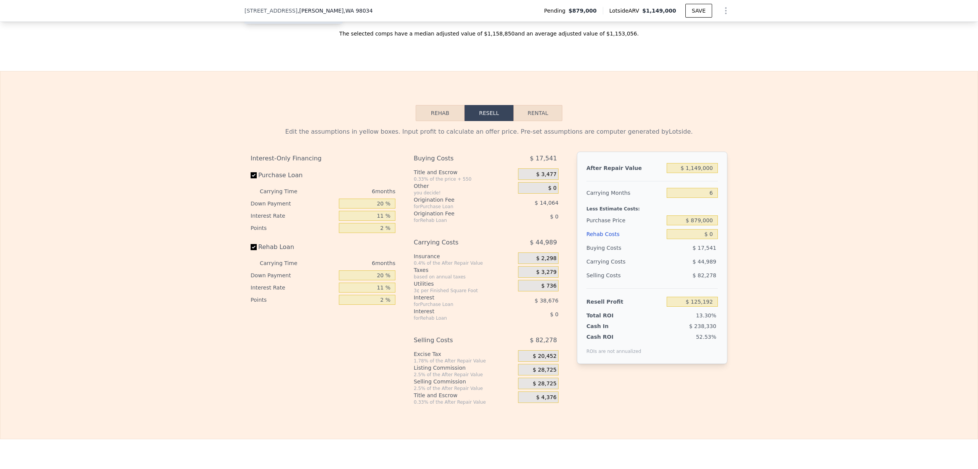  What do you see at coordinates (254, 175) in the screenshot?
I see `input: Purchase Loan` at bounding box center [254, 175].